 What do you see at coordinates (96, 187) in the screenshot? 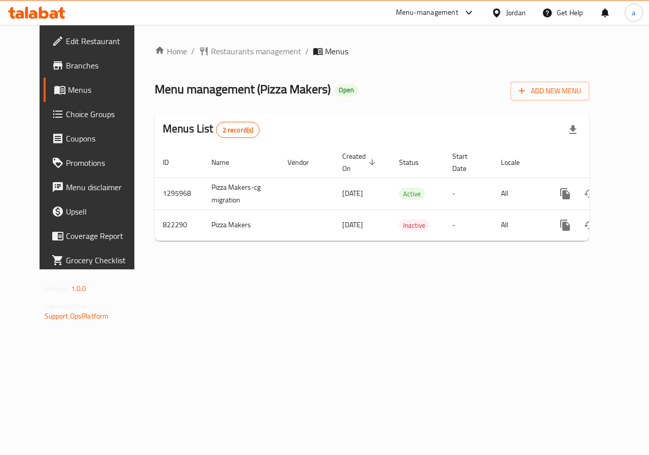
I see `a: Menu disclaimer` at bounding box center [96, 187].